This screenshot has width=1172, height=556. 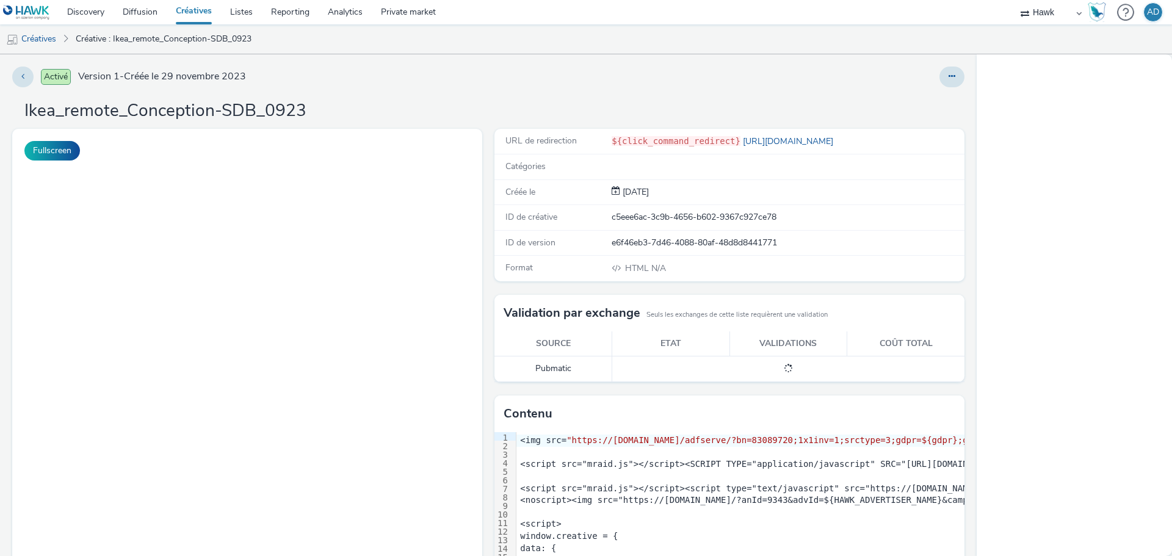 I want to click on code: ${click_command_redirect}, so click(x=676, y=141).